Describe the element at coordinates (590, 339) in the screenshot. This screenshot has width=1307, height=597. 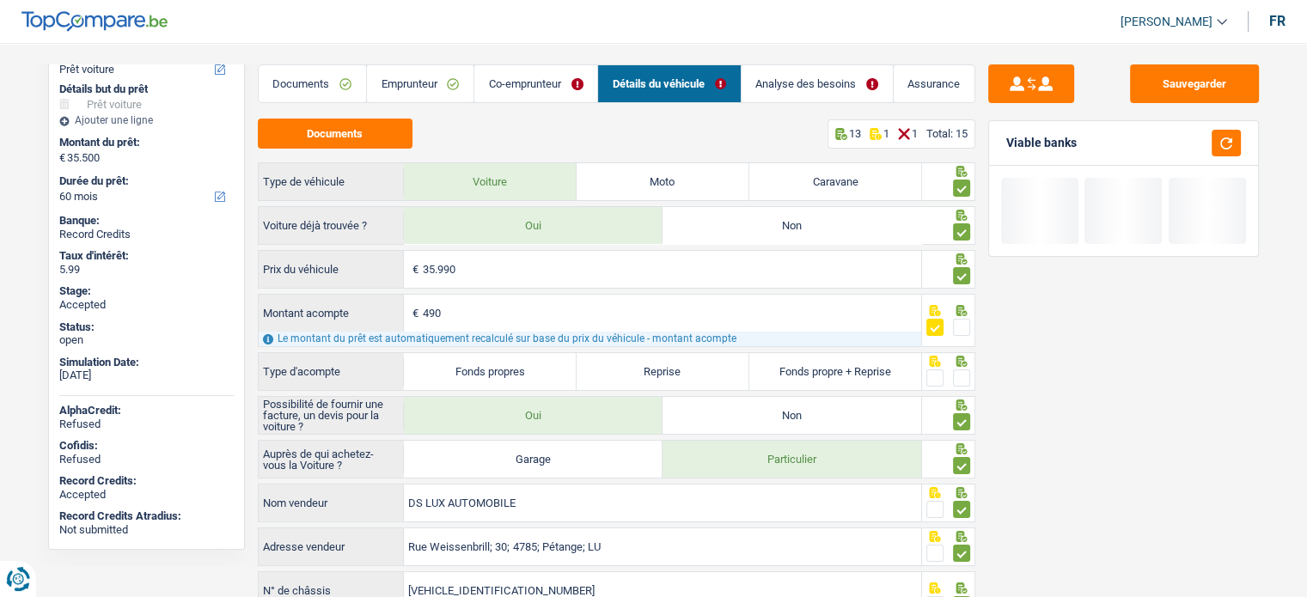
I see `div: Le montant du prêt est automatiquement recalculé sur base du prix du véhicule - montant acompte` at that location.